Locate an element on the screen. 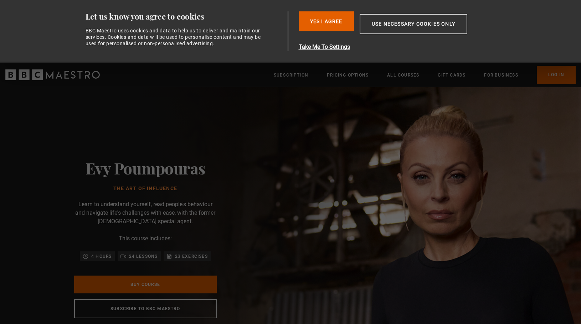 This screenshot has height=324, width=581. h1: The Art of Influence is located at coordinates (145, 189).